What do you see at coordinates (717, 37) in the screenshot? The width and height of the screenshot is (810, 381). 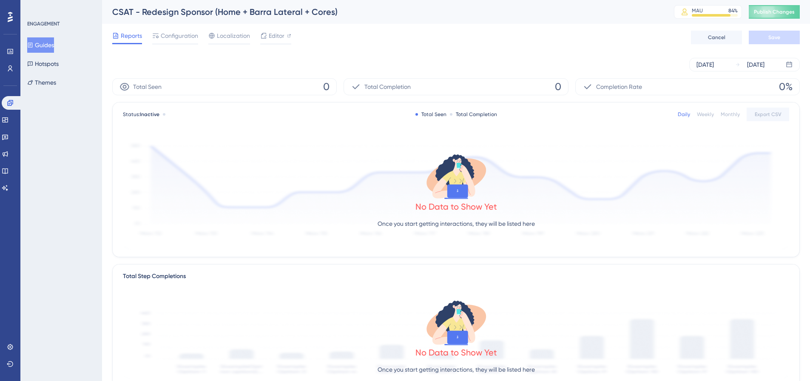 I see `span: Cancel` at bounding box center [717, 37].